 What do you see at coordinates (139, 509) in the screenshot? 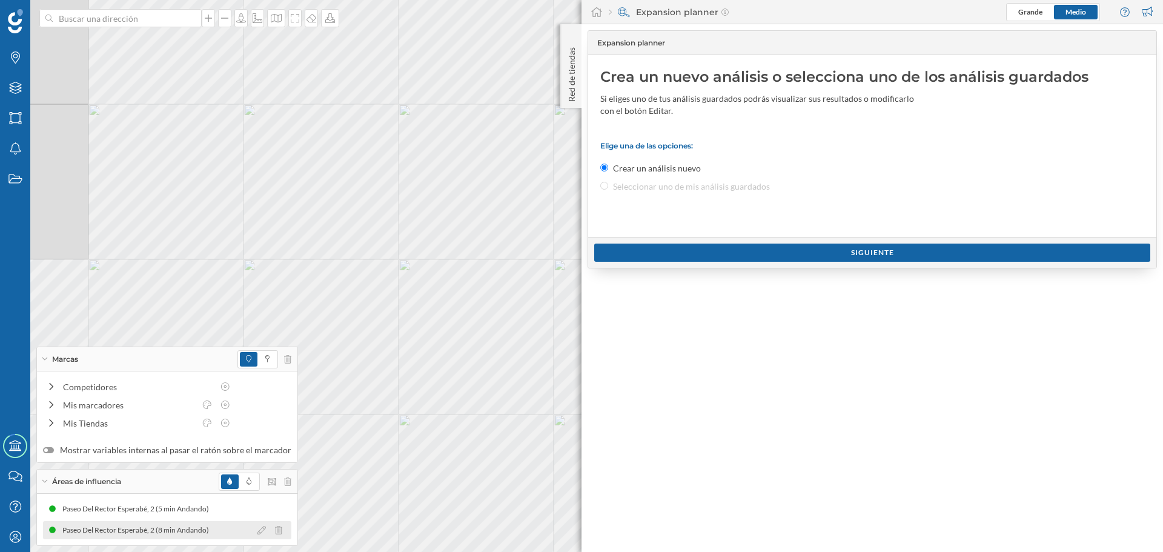
I see `div: Paseo Del Rector Esperabé, 2 (5 min Andando)` at bounding box center [139, 509].